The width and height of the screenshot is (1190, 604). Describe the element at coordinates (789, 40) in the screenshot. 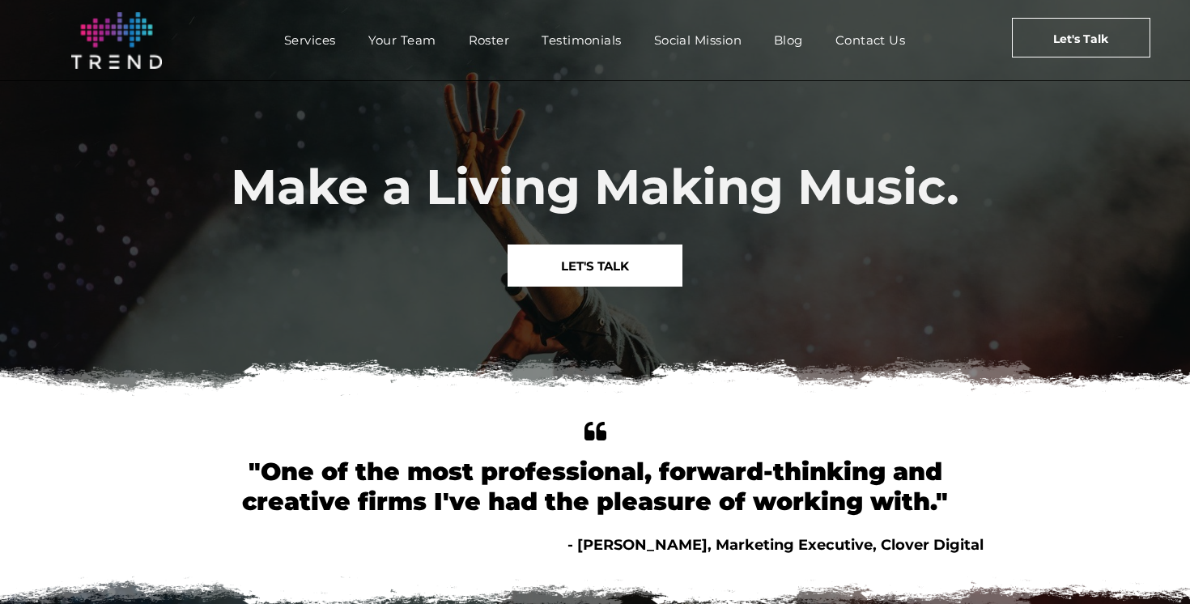

I see `a: Blog` at that location.